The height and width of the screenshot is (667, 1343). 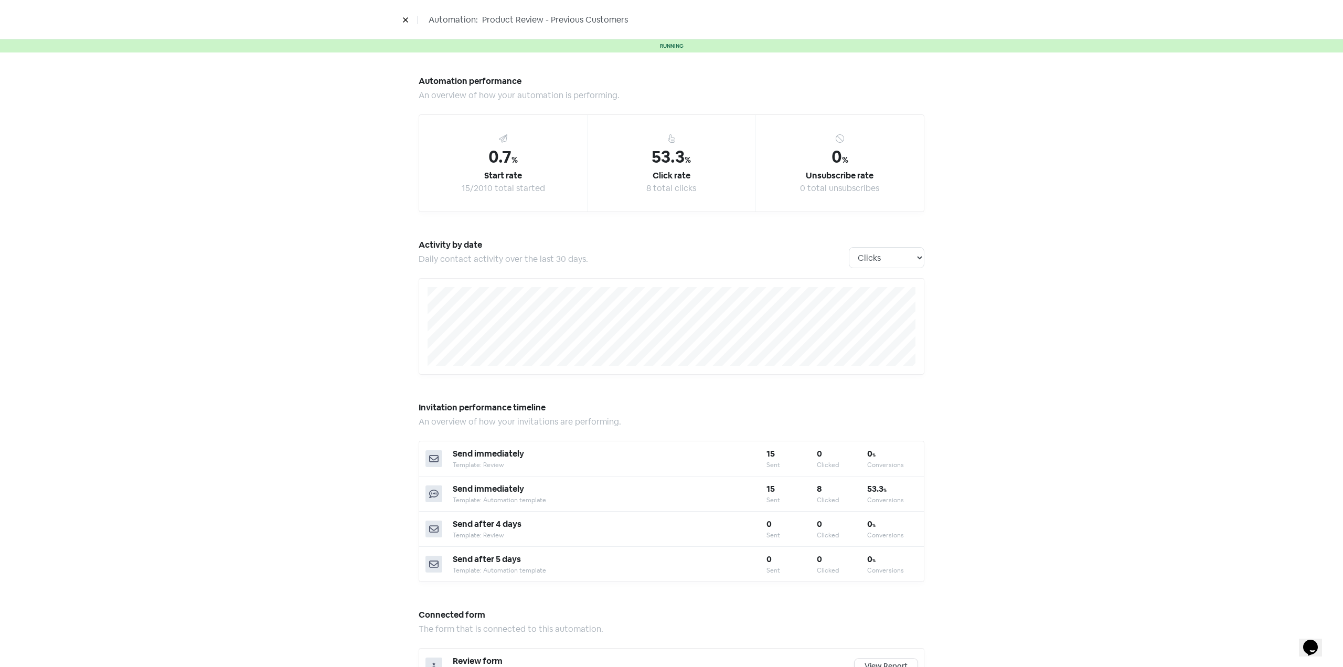 What do you see at coordinates (503, 188) in the screenshot?
I see `div: 15/2010 total started` at bounding box center [503, 188].